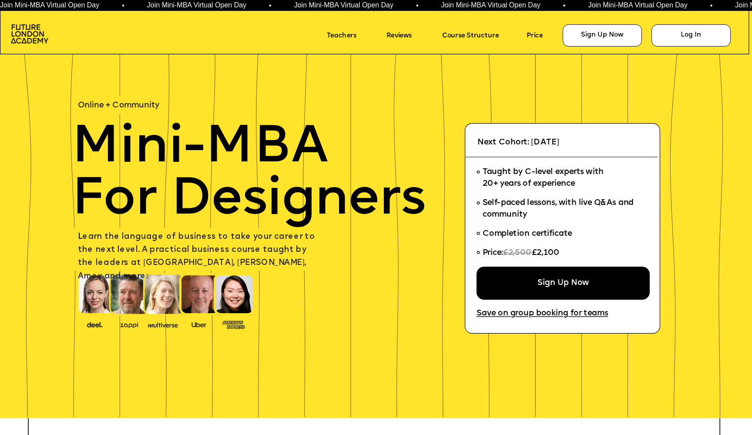 The width and height of the screenshot is (752, 435). Describe the element at coordinates (200, 149) in the screenshot. I see `span: Mini-MBA` at that location.